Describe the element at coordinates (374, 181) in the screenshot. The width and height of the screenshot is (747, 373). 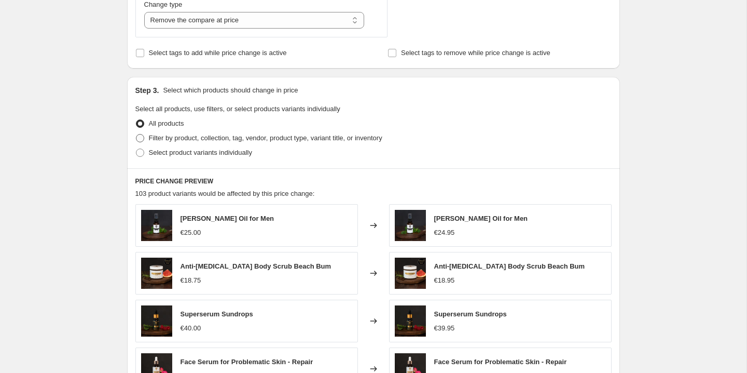
I see `h6: PRICE CHANGE PREVIEW` at that location.